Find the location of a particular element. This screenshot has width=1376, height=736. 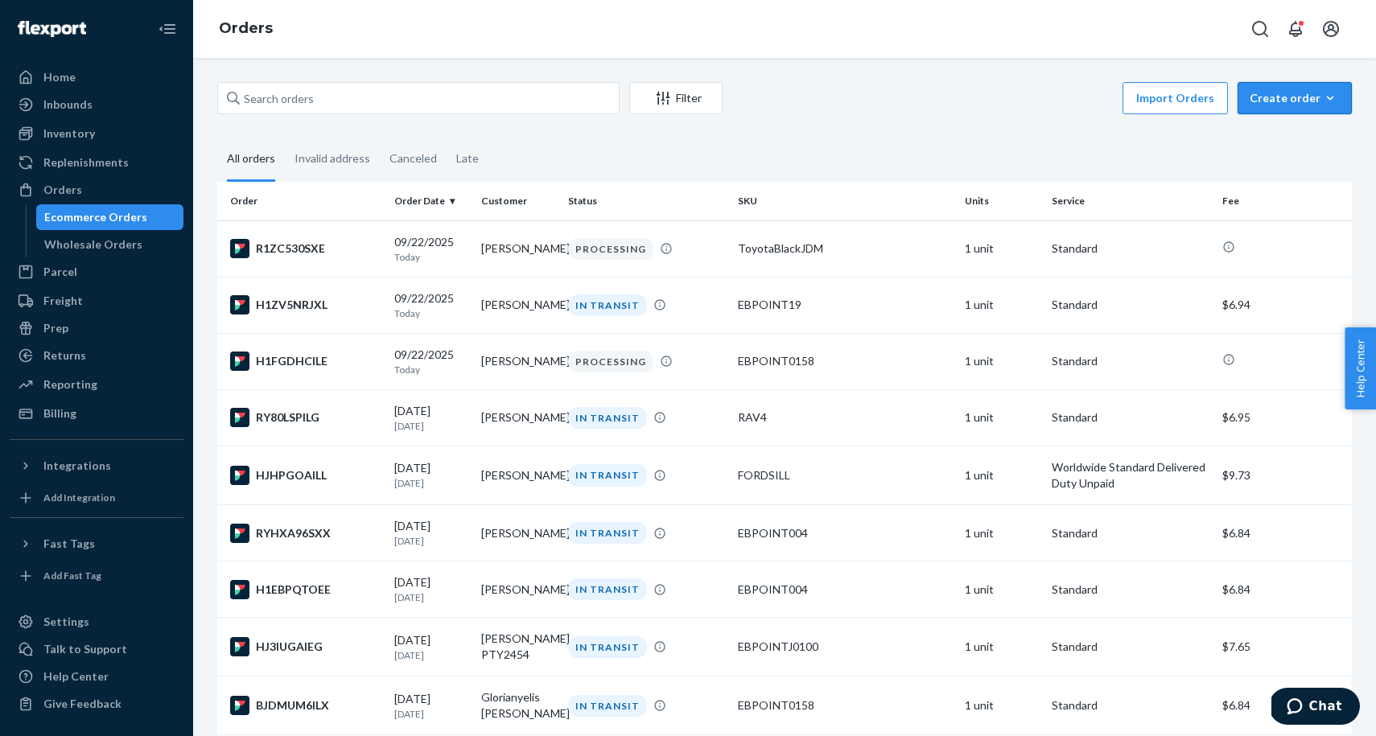

input: Search orders is located at coordinates (419, 98).